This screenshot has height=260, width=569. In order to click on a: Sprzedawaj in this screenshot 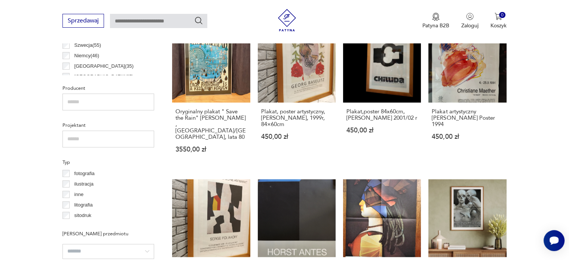, I will do `click(83, 21)`.